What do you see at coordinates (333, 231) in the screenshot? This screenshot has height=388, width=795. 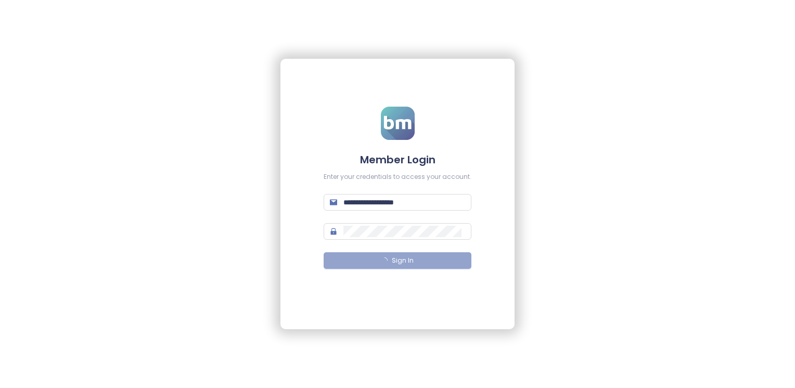 I see `span: lock` at bounding box center [333, 231].